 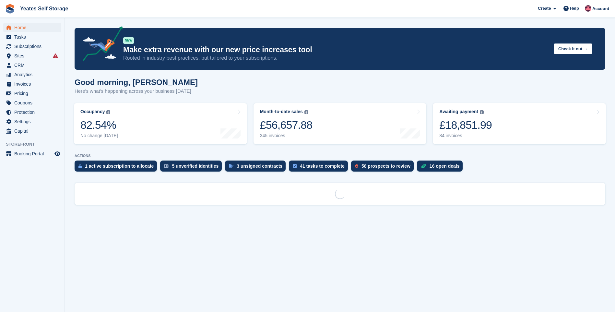 What do you see at coordinates (34, 122) in the screenshot?
I see `span: Settings` at bounding box center [34, 122].